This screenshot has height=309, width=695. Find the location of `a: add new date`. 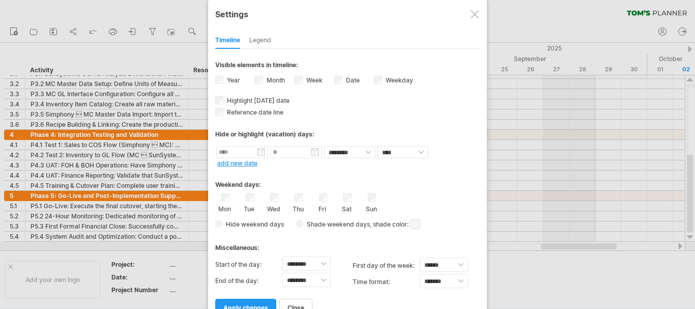

a: add new date is located at coordinates (237, 163).